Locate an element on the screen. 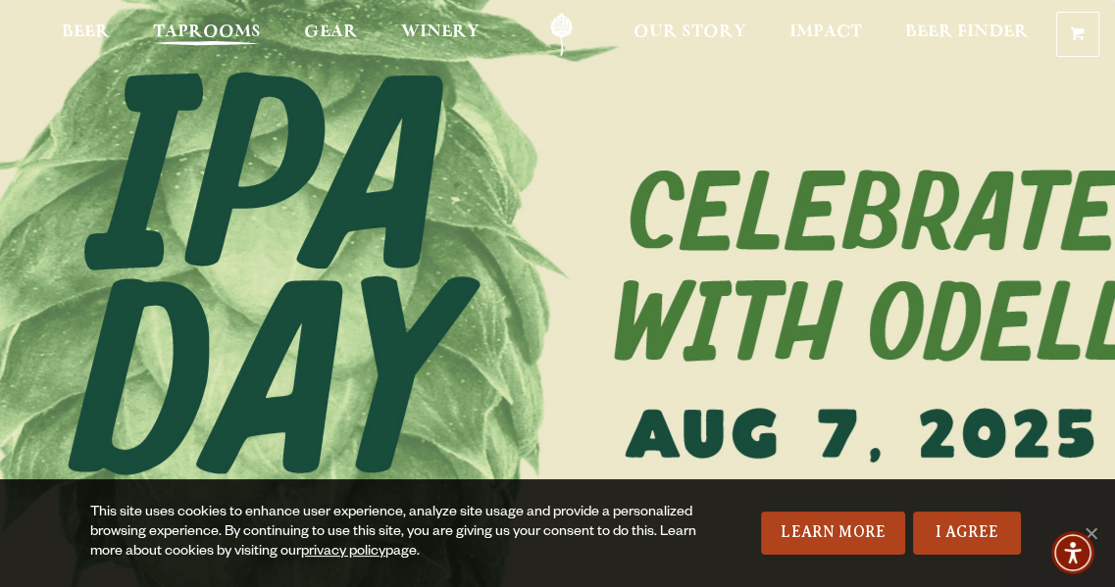 Image resolution: width=1115 pixels, height=587 pixels. span: Our Story is located at coordinates (688, 32).